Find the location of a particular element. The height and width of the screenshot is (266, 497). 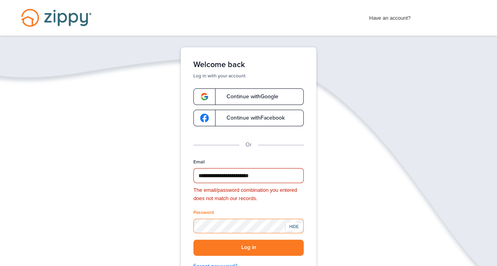

a: google-logoContinue withGoogle is located at coordinates (248, 97).